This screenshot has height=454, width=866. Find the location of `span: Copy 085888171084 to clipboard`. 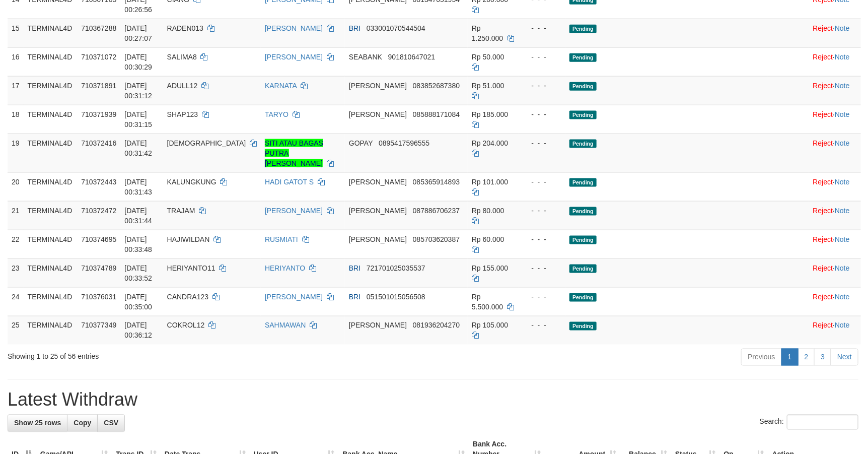

span: Copy 085888171084 to clipboard is located at coordinates (436, 114).